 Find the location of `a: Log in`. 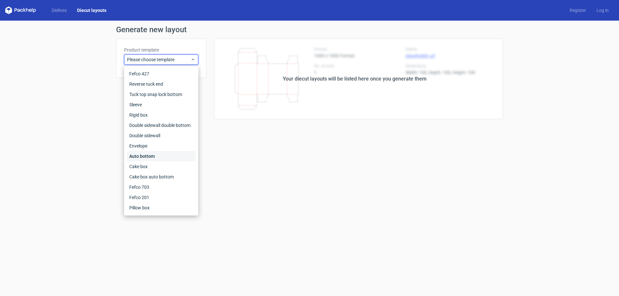

a: Log in is located at coordinates (602, 10).